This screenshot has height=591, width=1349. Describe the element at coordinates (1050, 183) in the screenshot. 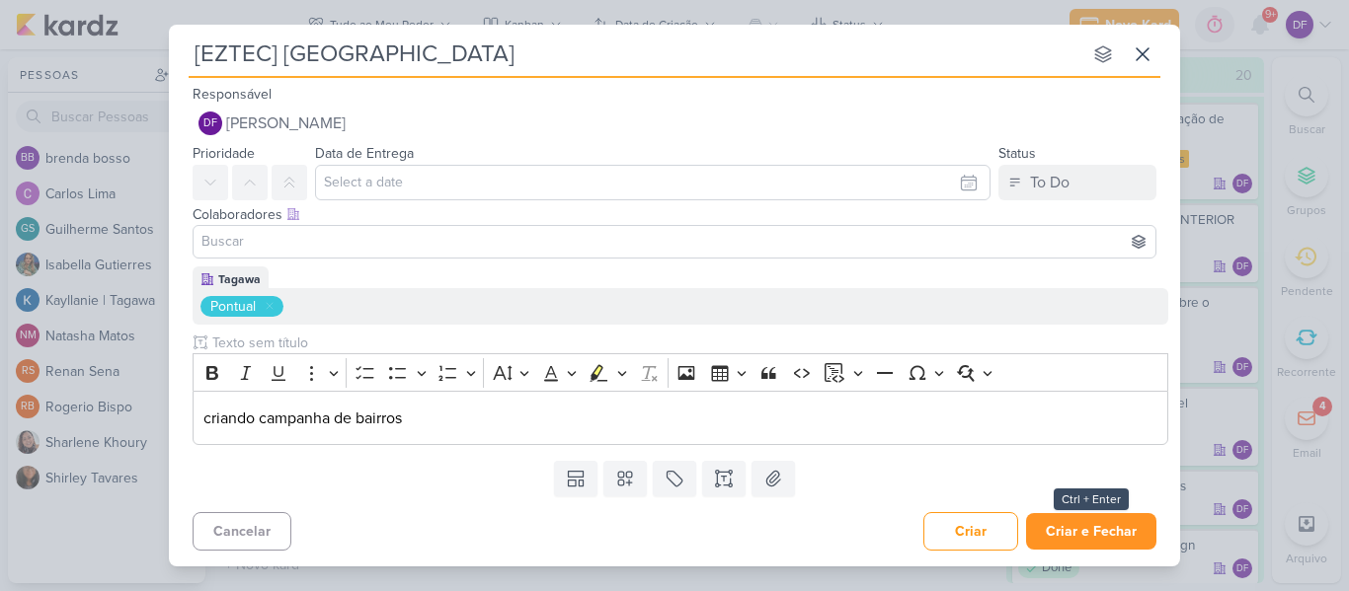

I see `div: To Do` at that location.